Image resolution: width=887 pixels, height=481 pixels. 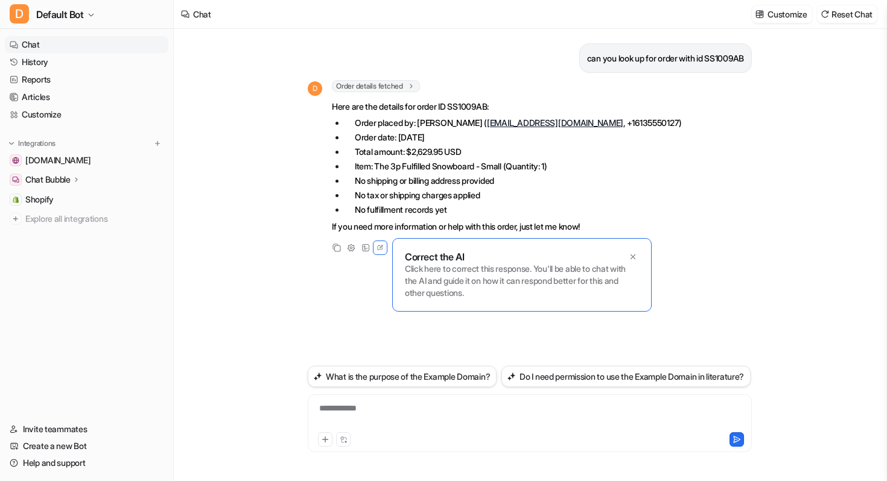 What do you see at coordinates (434, 257) in the screenshot?
I see `p: Correct the AI` at bounding box center [434, 257].